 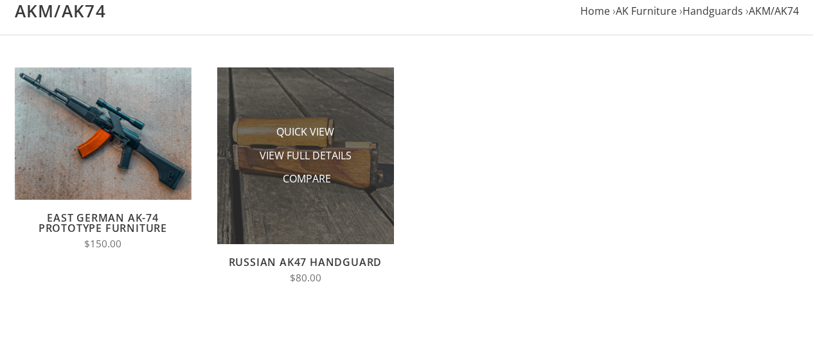 I want to click on a: View Full Details, so click(x=305, y=155).